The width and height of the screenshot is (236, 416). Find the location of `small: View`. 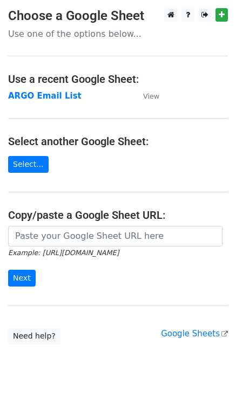

small: View is located at coordinates (152, 96).